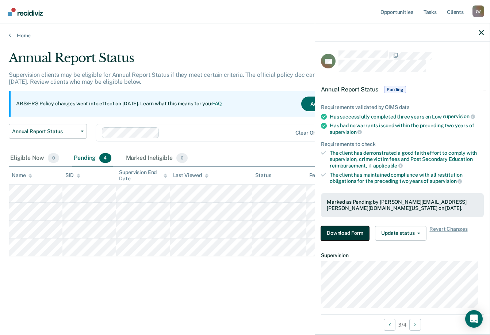  I want to click on button: Acknowledge & Close, so click(336, 104).